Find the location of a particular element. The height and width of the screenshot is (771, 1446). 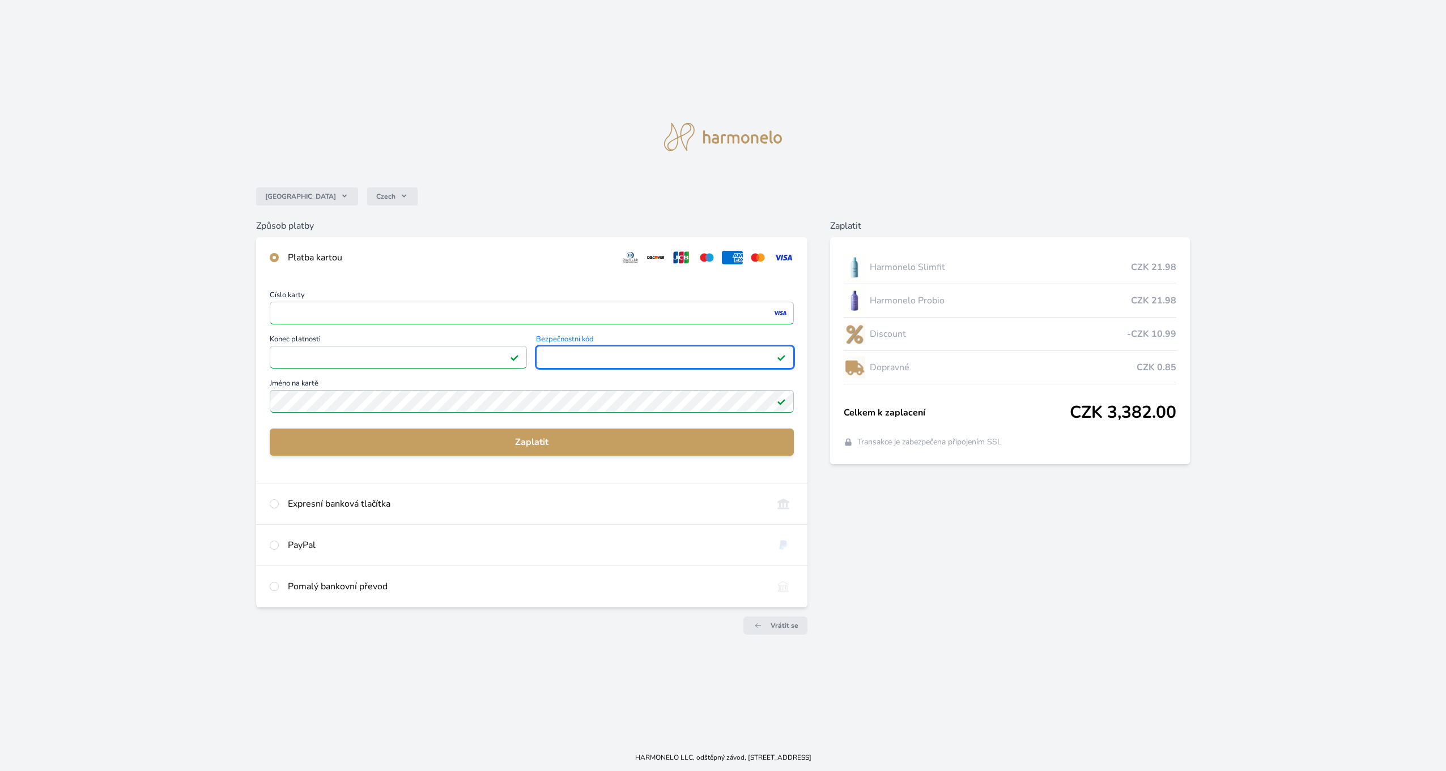

img: visa.svg is located at coordinates (783, 258).